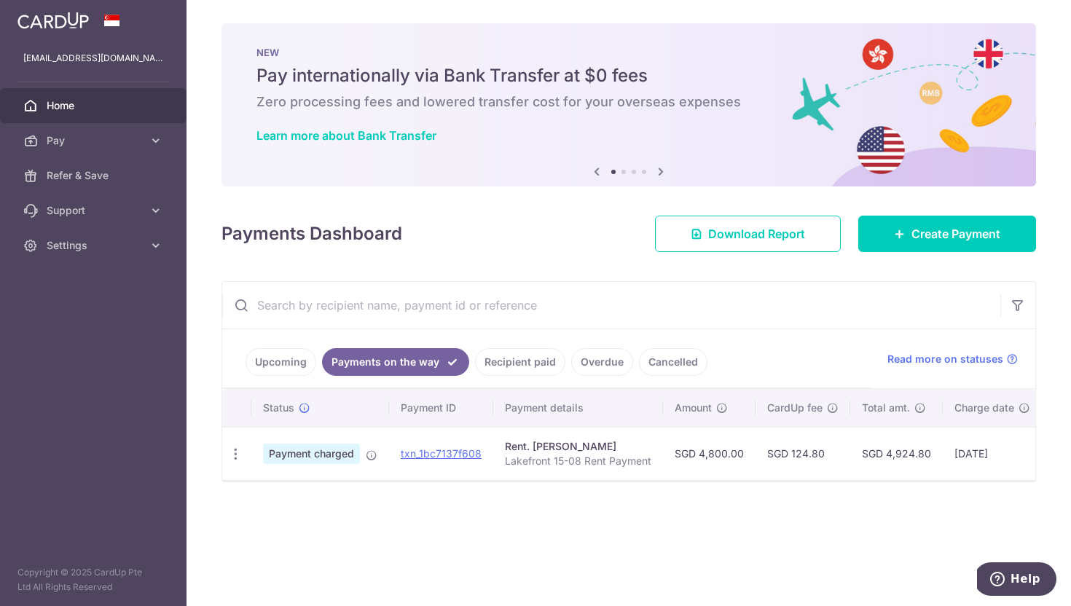 The width and height of the screenshot is (1071, 606). I want to click on h6: Zero processing fees and lowered transfer cost for your overseas expenses, so click(629, 102).